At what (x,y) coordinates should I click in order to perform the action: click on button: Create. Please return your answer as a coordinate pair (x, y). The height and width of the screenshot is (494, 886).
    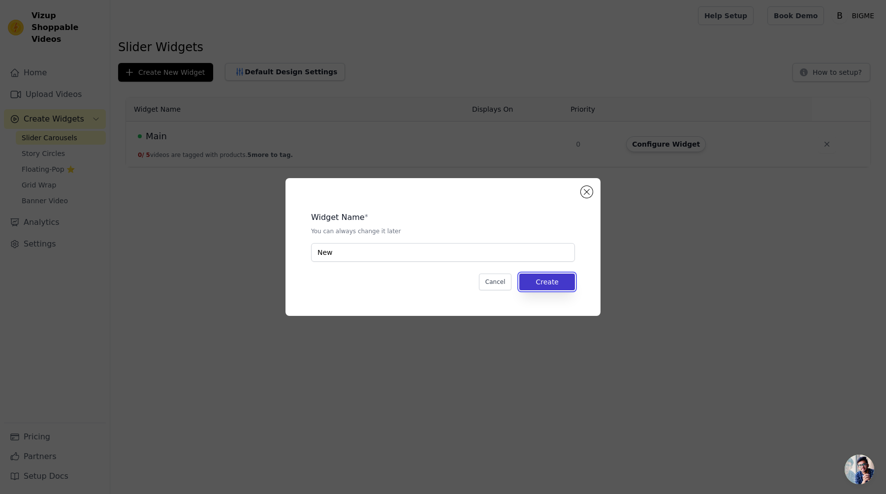
    Looking at the image, I should click on (547, 282).